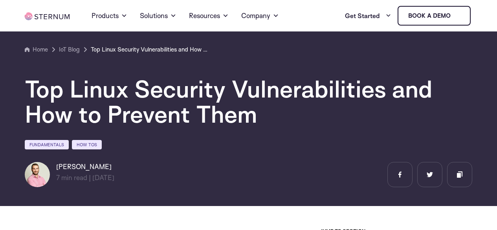 The height and width of the screenshot is (230, 497). I want to click on a: Top Linux Security Vulnerabilities and How to Prevent Them, so click(150, 50).